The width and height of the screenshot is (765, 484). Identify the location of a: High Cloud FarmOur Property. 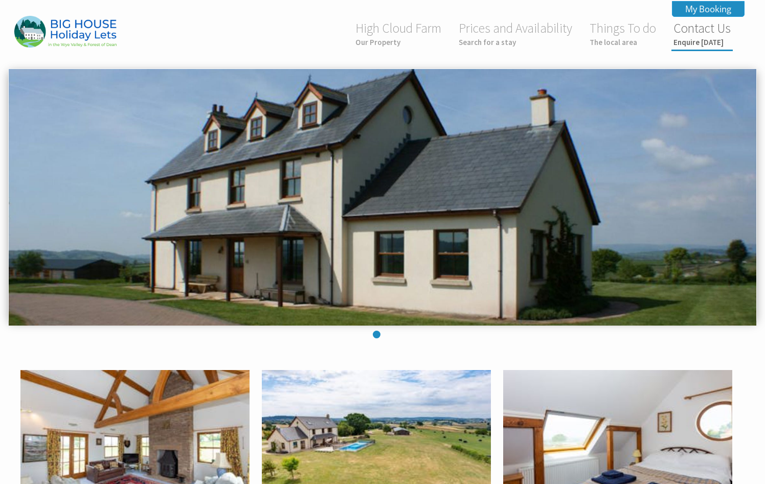
(398, 33).